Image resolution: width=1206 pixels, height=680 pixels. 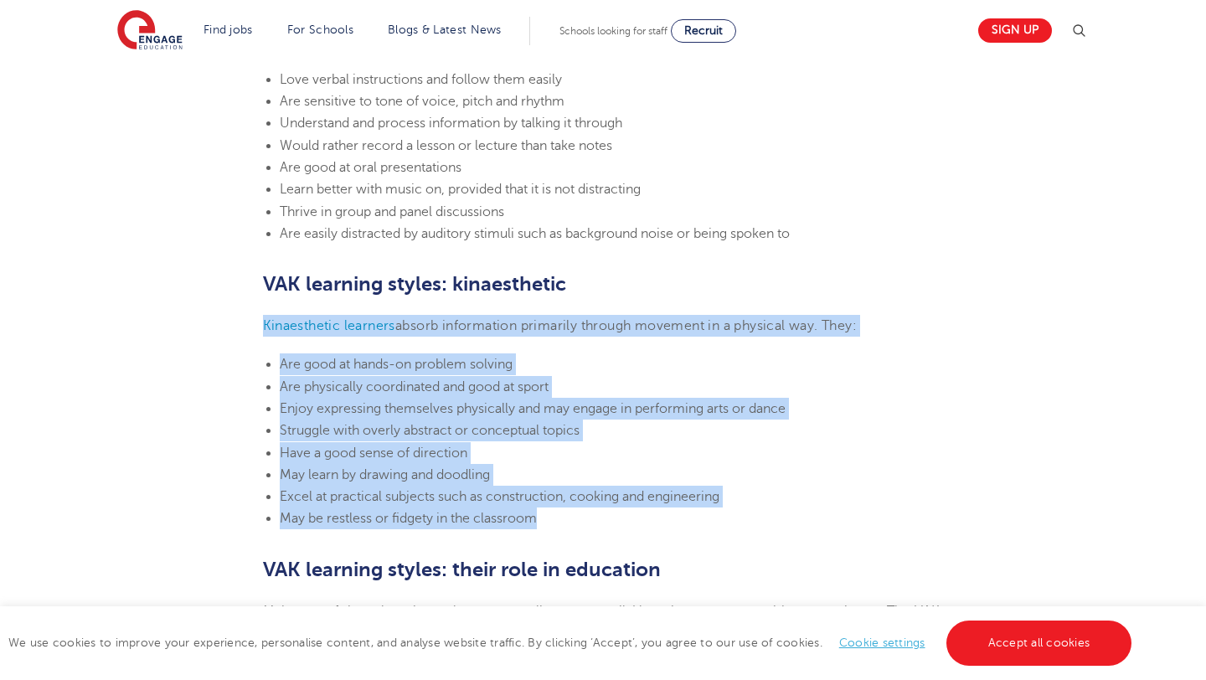 I want to click on a: Cookie settings, so click(x=882, y=642).